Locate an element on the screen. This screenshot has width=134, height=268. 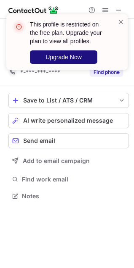
button: Add to email campaign is located at coordinates (69, 161).